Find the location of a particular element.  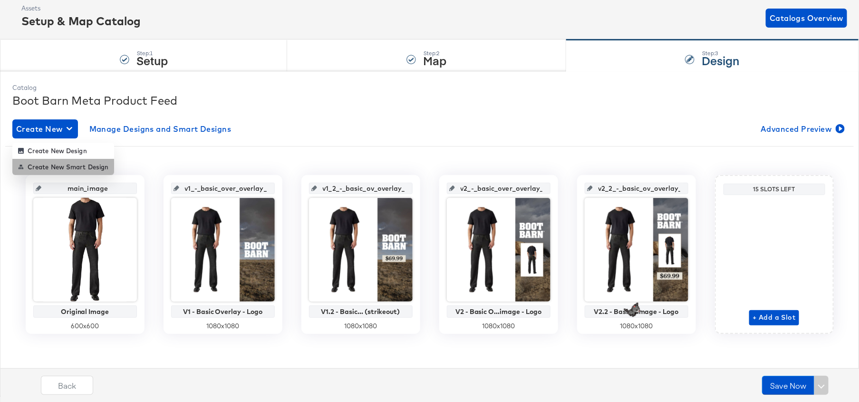

button: Save Now is located at coordinates (788, 385).